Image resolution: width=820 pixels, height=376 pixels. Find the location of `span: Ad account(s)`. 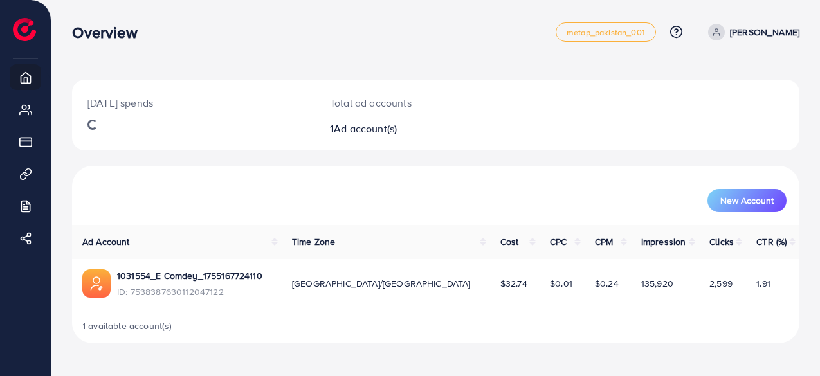

span: Ad account(s) is located at coordinates (365, 129).